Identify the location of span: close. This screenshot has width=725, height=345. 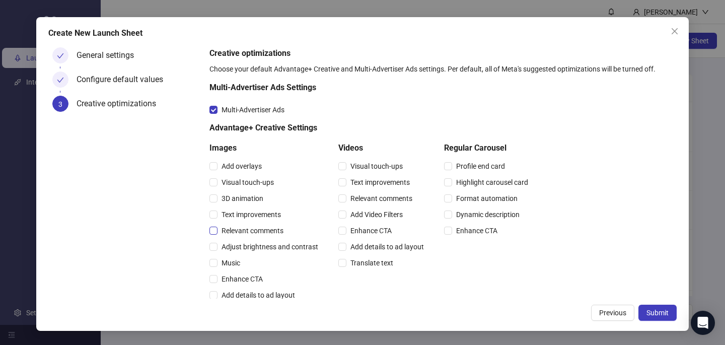
(674, 31).